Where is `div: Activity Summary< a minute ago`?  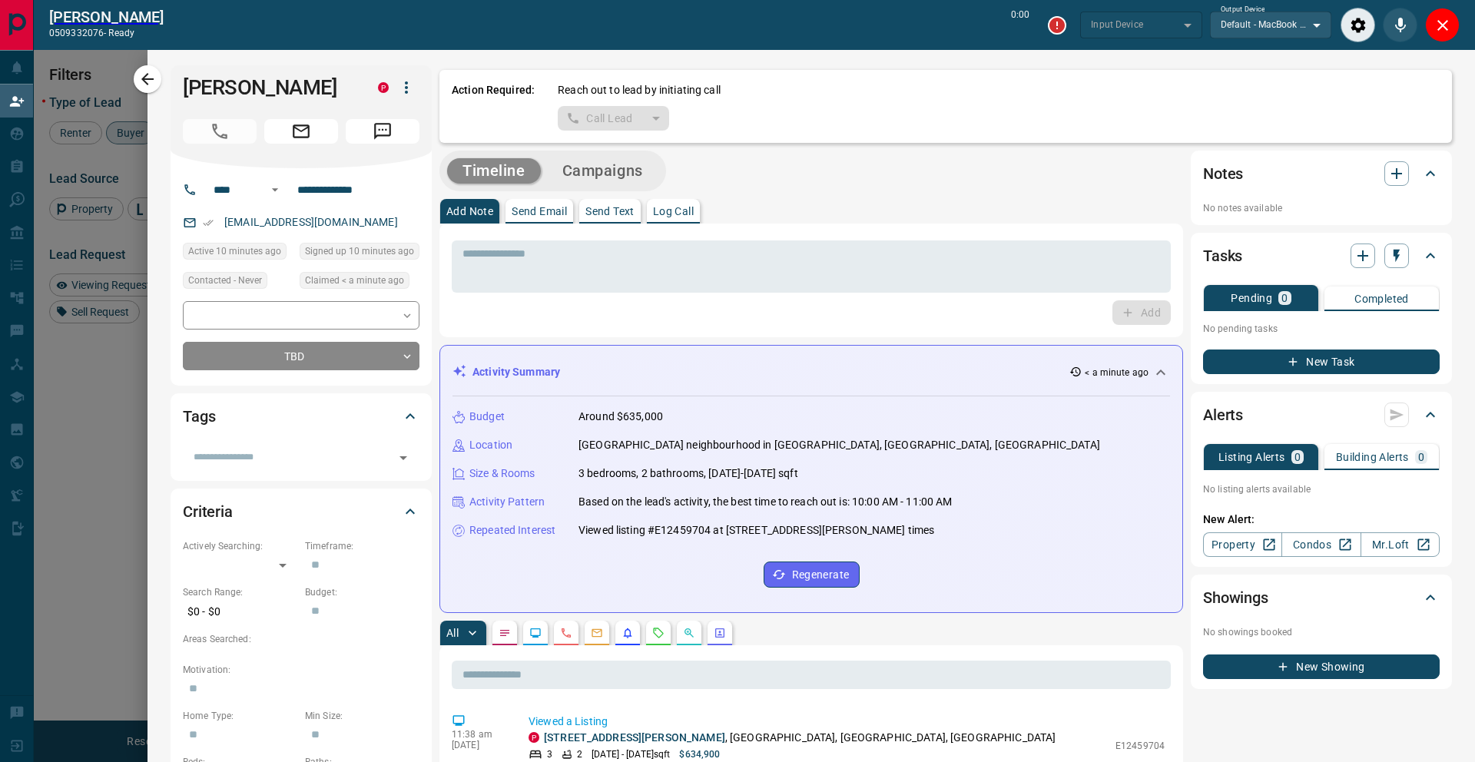
div: Activity Summary< a minute ago is located at coordinates (812, 372).